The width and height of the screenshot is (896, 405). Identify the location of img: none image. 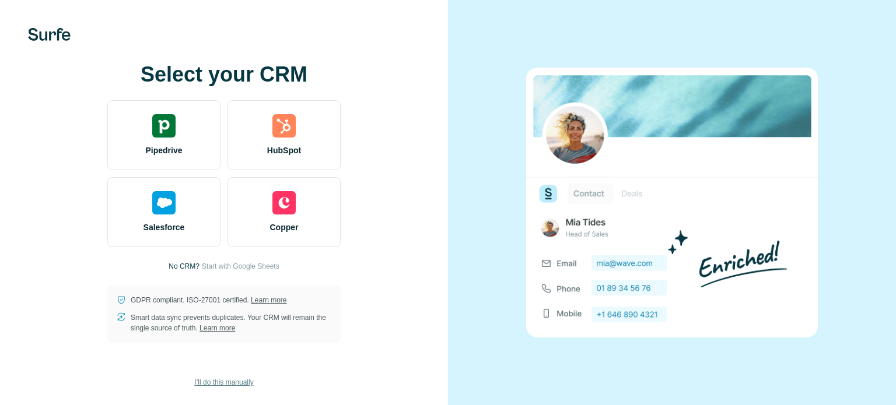
(672, 202).